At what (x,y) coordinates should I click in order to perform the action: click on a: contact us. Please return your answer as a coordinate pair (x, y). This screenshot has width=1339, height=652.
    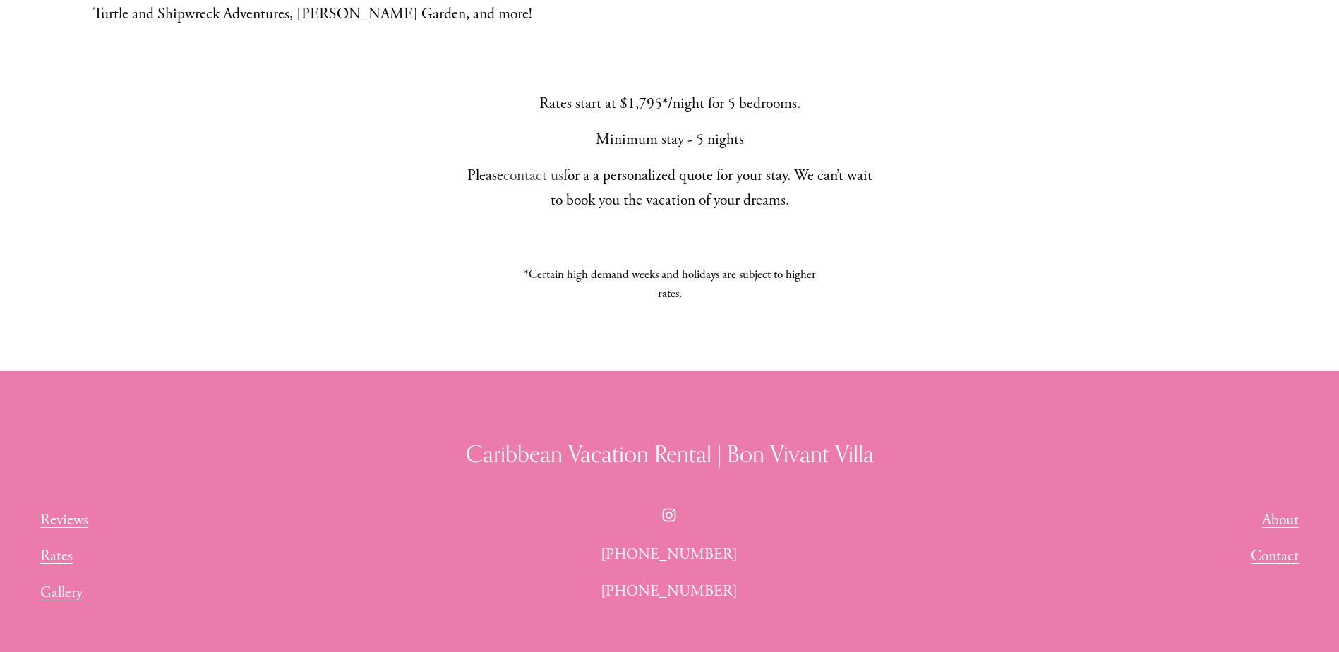
    Looking at the image, I should click on (533, 176).